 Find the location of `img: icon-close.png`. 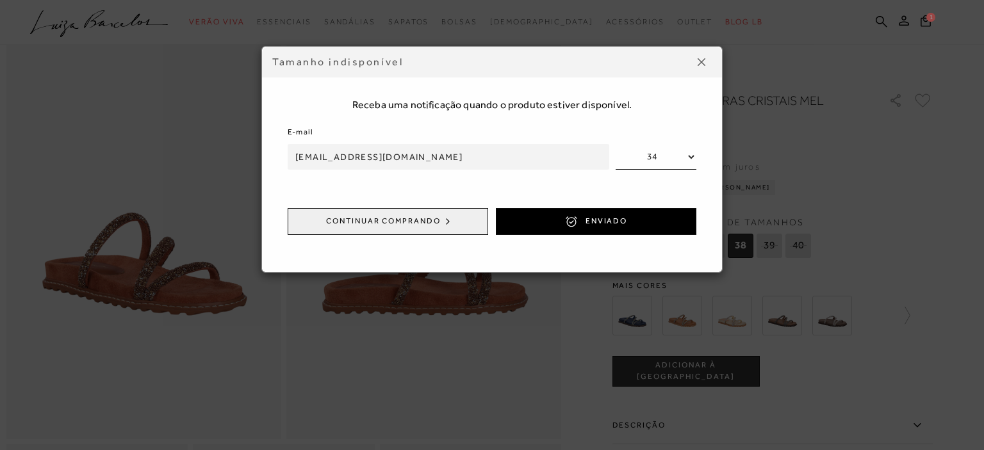

img: icon-close.png is located at coordinates (702, 62).